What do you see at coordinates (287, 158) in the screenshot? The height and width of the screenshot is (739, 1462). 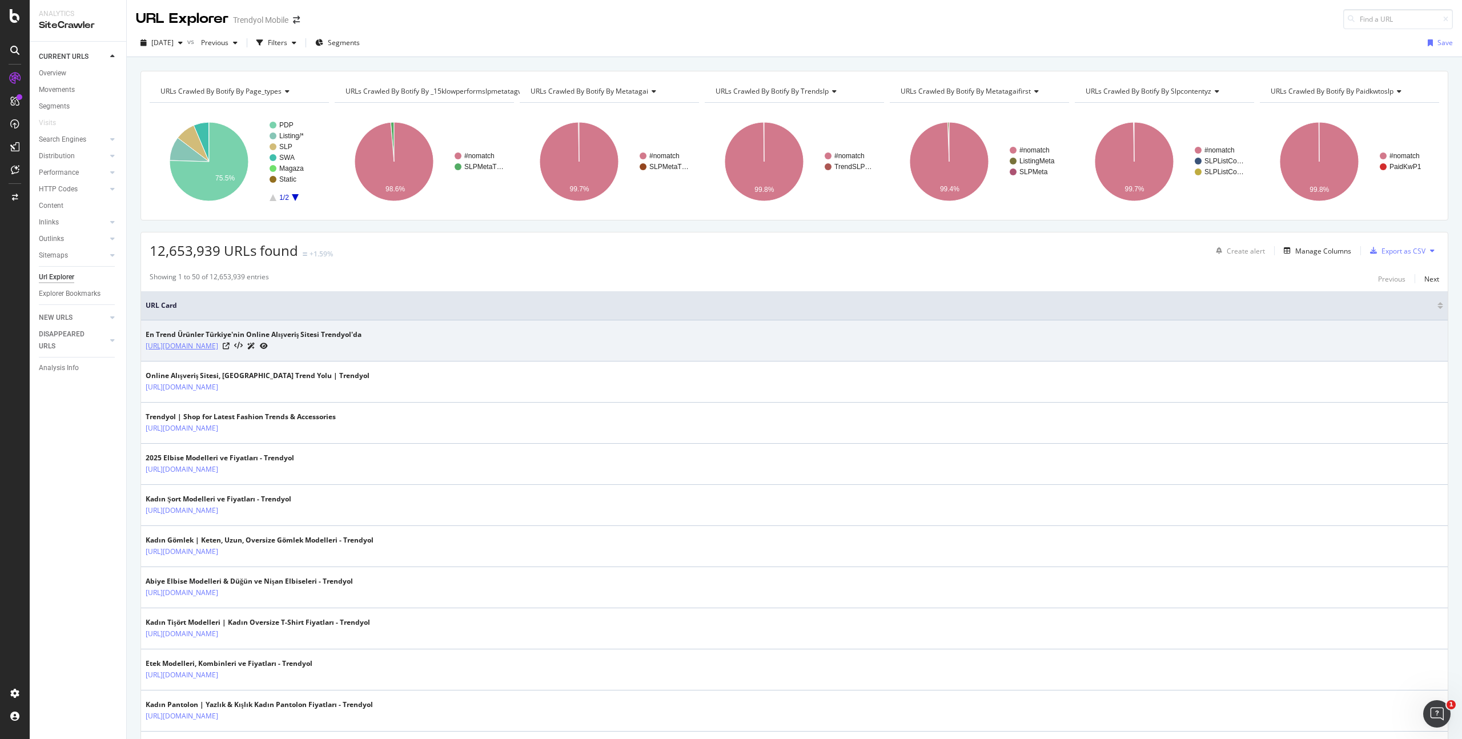 I see `text: SWA` at bounding box center [287, 158].